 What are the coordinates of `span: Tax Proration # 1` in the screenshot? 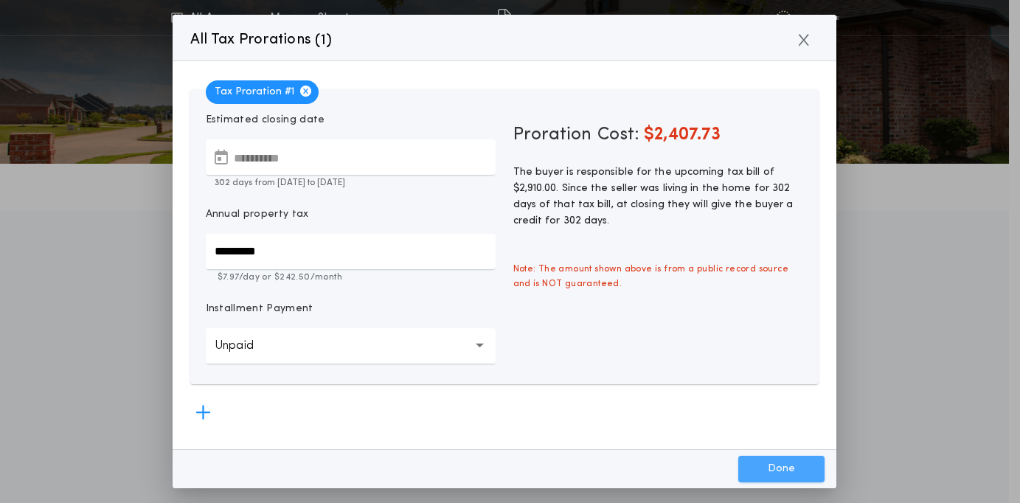 It's located at (262, 92).